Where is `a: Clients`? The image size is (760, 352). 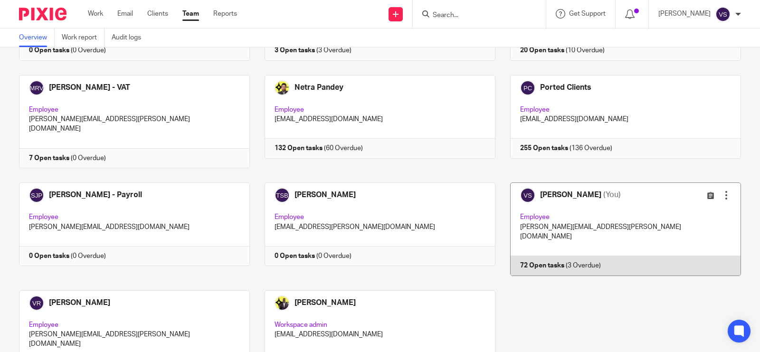 a: Clients is located at coordinates (158, 14).